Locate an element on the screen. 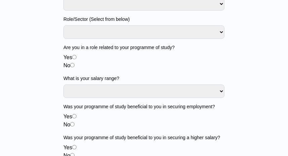 This screenshot has width=288, height=156. label: What is your salary range? is located at coordinates (144, 78).